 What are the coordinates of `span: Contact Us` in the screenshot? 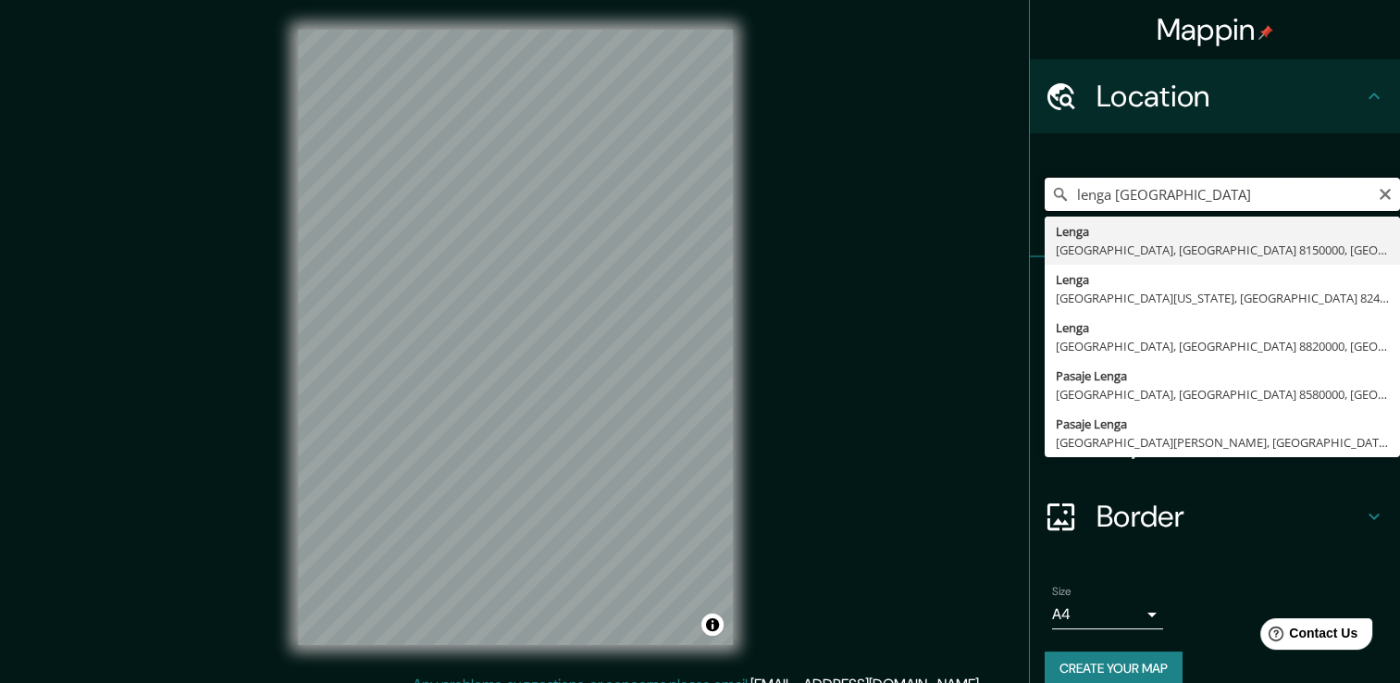 It's located at (88, 22).